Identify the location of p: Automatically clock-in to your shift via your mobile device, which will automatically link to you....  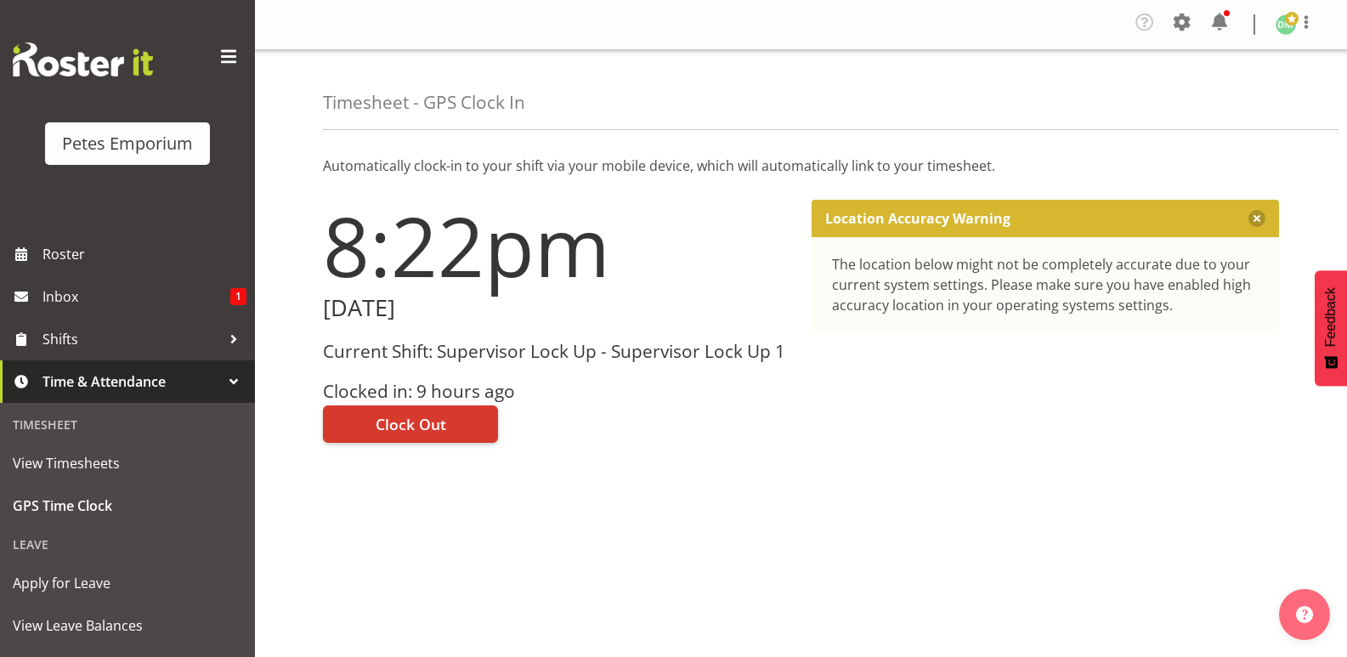
(801, 166).